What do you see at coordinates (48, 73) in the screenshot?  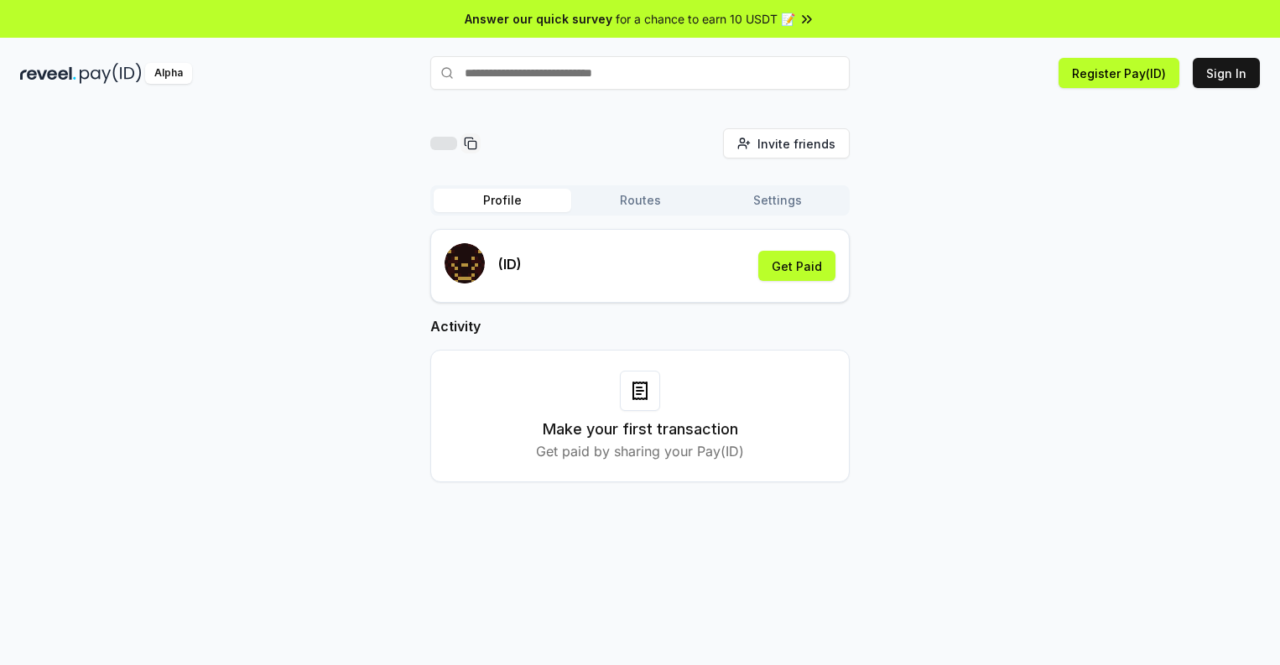 I see `img: reveel_dark` at bounding box center [48, 73].